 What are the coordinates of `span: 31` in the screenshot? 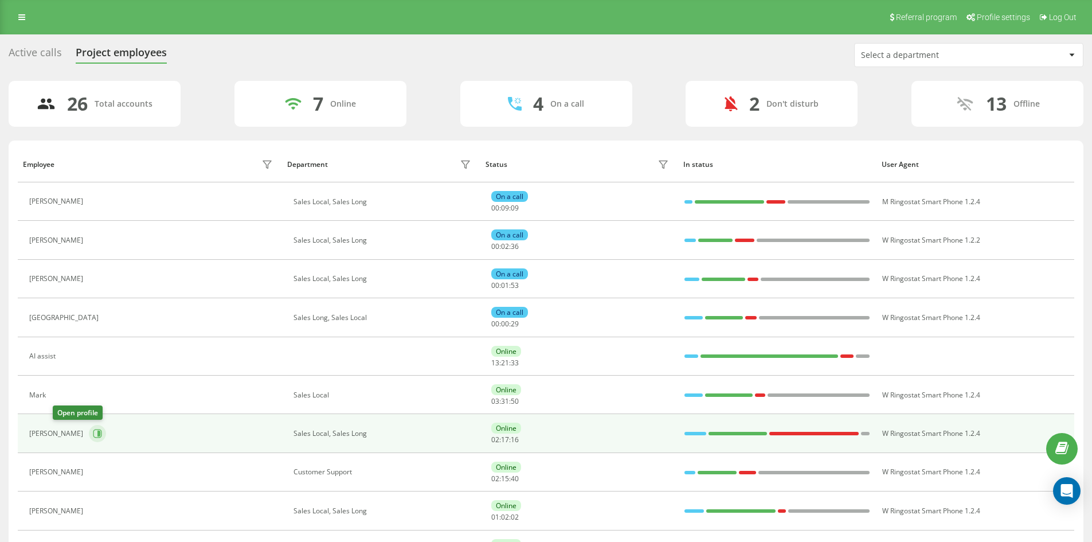 It's located at (505, 401).